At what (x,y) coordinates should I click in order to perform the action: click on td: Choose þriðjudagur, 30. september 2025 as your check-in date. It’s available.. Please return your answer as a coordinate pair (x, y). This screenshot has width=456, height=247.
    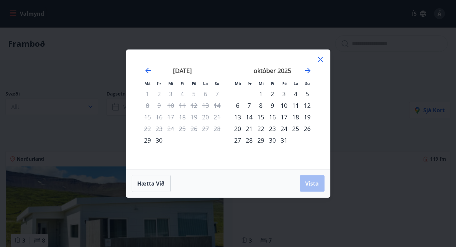
    Looking at the image, I should click on (160, 140).